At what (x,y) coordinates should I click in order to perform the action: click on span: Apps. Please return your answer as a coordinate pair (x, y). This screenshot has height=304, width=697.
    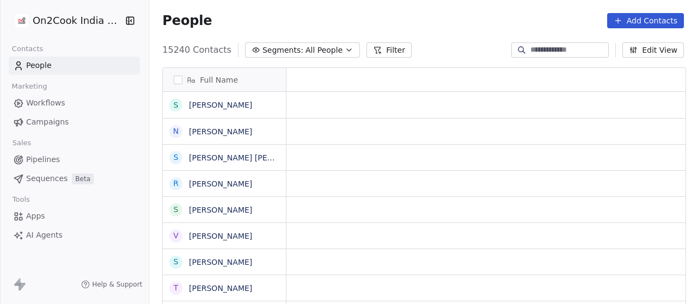
    Looking at the image, I should click on (35, 216).